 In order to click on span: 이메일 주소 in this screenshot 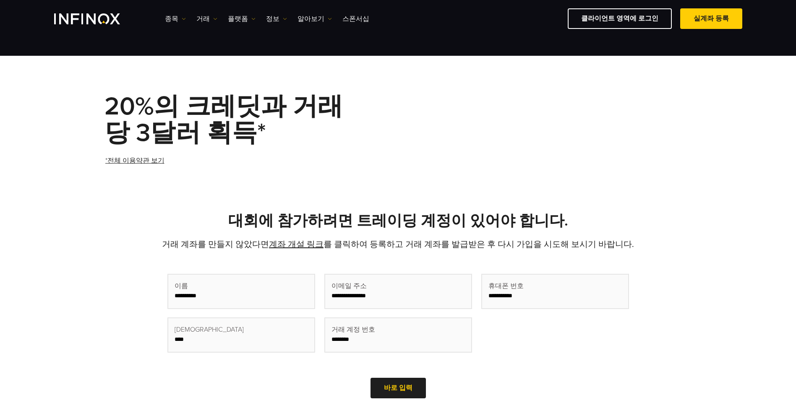, I will do `click(349, 286)`.